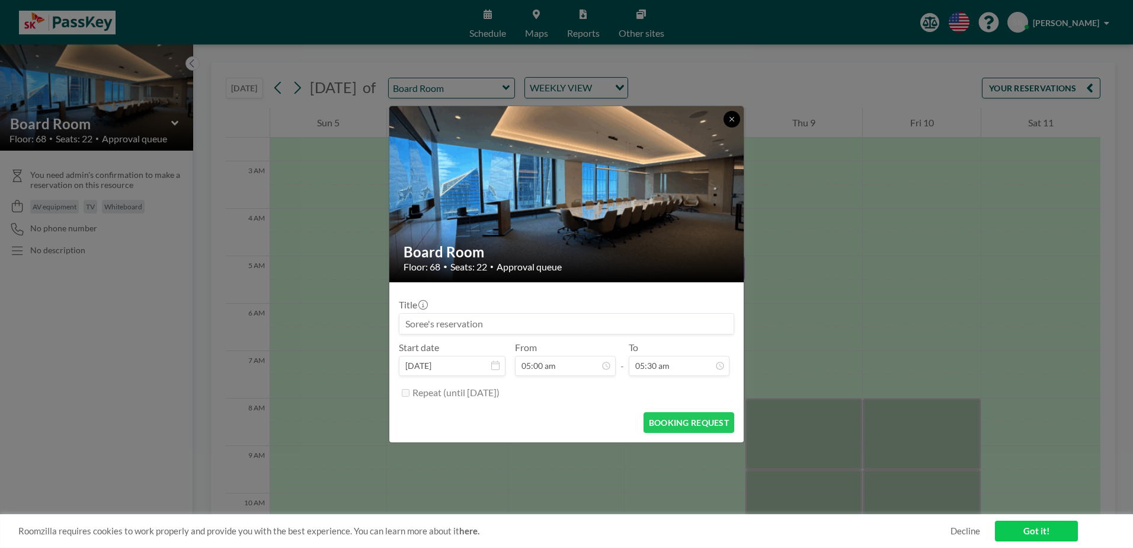  I want to click on a: Got it!, so click(1037, 531).